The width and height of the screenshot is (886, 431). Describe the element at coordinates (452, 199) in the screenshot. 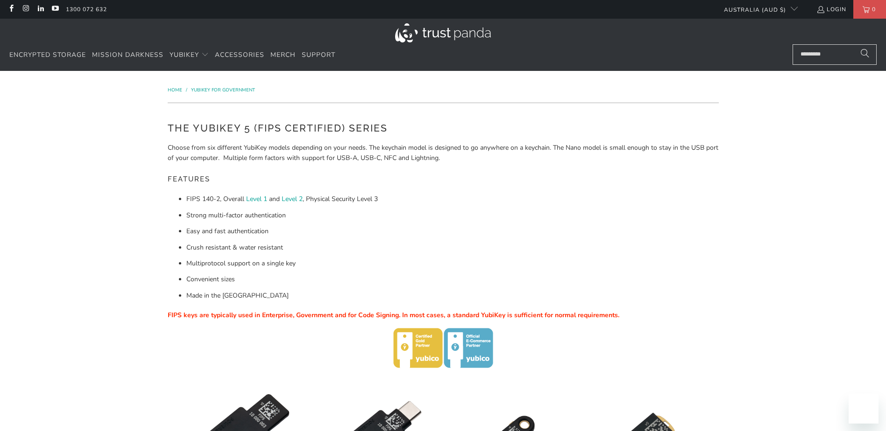

I see `li: FIPS 140-2, Overall and , Physical Security Level 3` at that location.